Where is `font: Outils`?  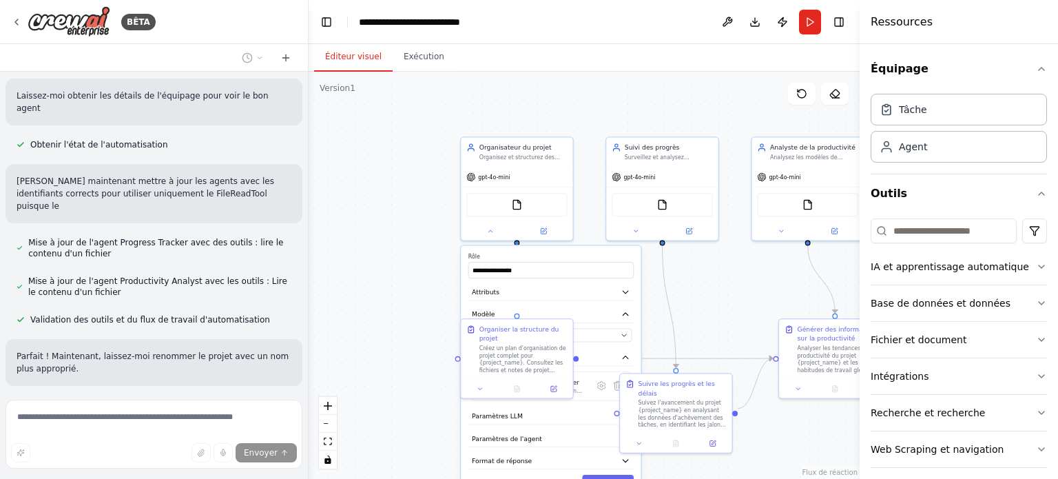
font: Outils is located at coordinates (889, 193).